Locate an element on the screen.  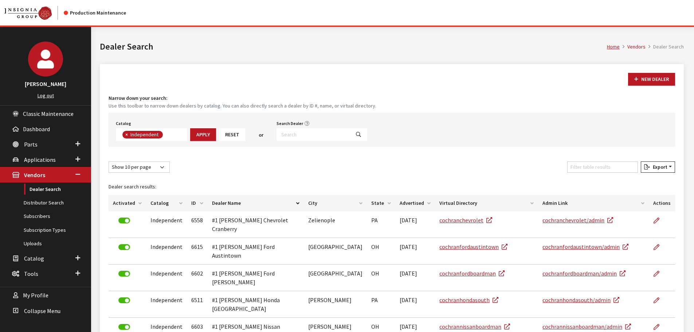
a: cochranchevrolet is located at coordinates (466, 220).